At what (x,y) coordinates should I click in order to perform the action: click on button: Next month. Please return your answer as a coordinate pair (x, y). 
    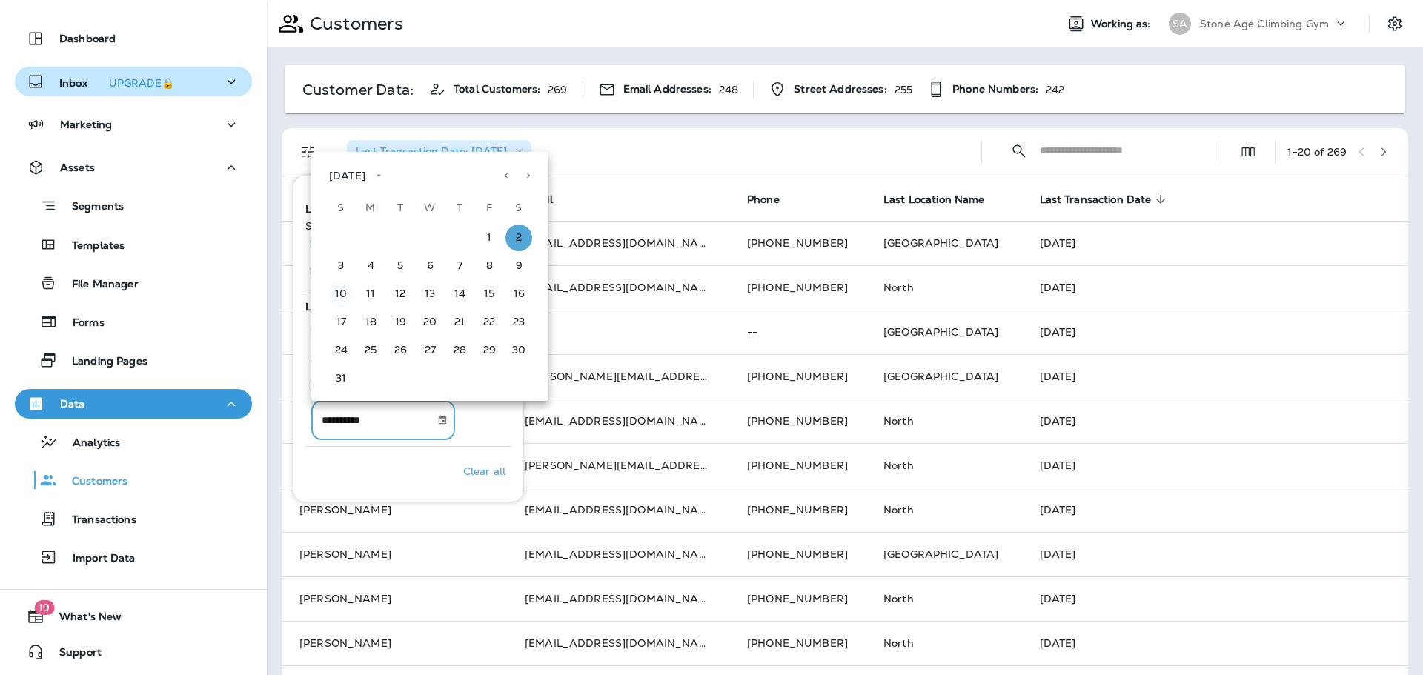
    Looking at the image, I should click on (528, 176).